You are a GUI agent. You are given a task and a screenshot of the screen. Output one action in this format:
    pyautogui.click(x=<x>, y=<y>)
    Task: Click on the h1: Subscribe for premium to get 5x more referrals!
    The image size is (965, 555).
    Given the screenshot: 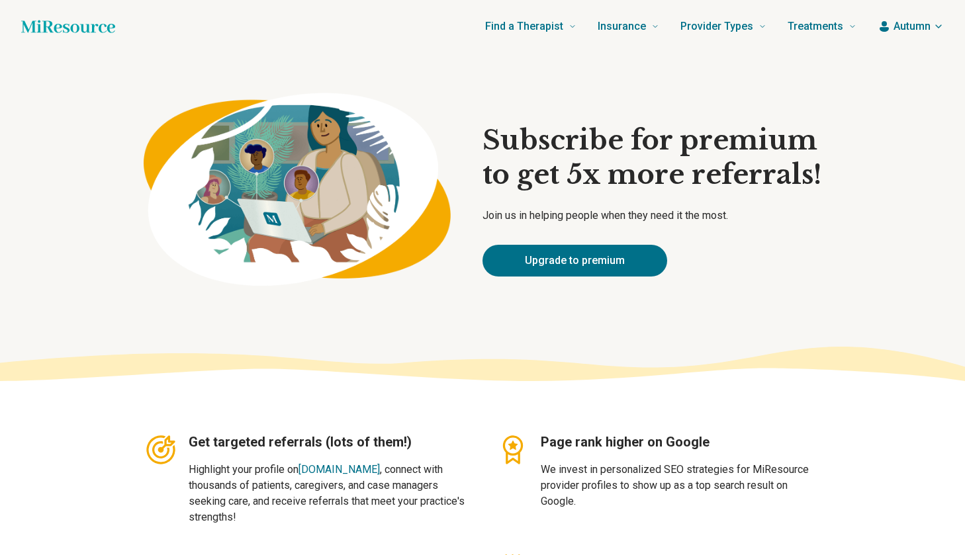 What is the action you would take?
    pyautogui.click(x=652, y=158)
    